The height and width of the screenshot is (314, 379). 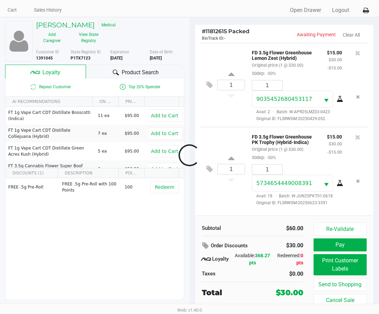 I want to click on span: Expiration, so click(x=119, y=52).